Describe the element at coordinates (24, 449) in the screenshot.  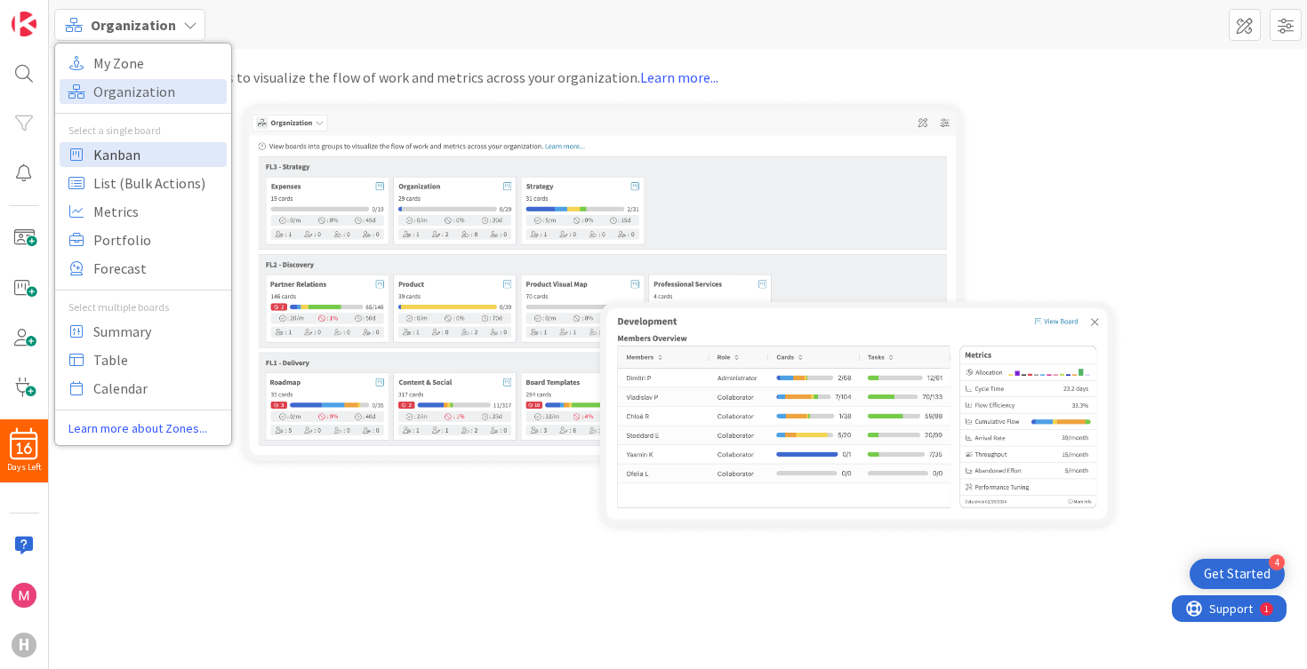
I see `span: 16` at that location.